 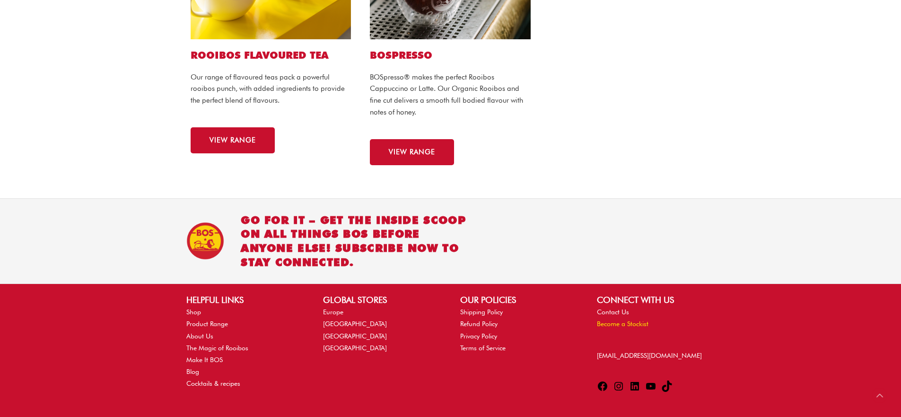 I want to click on span: Our range of flavoured teas pack a powerful rooibos punch, with added ingredients to provide the ..., so click(x=268, y=89).